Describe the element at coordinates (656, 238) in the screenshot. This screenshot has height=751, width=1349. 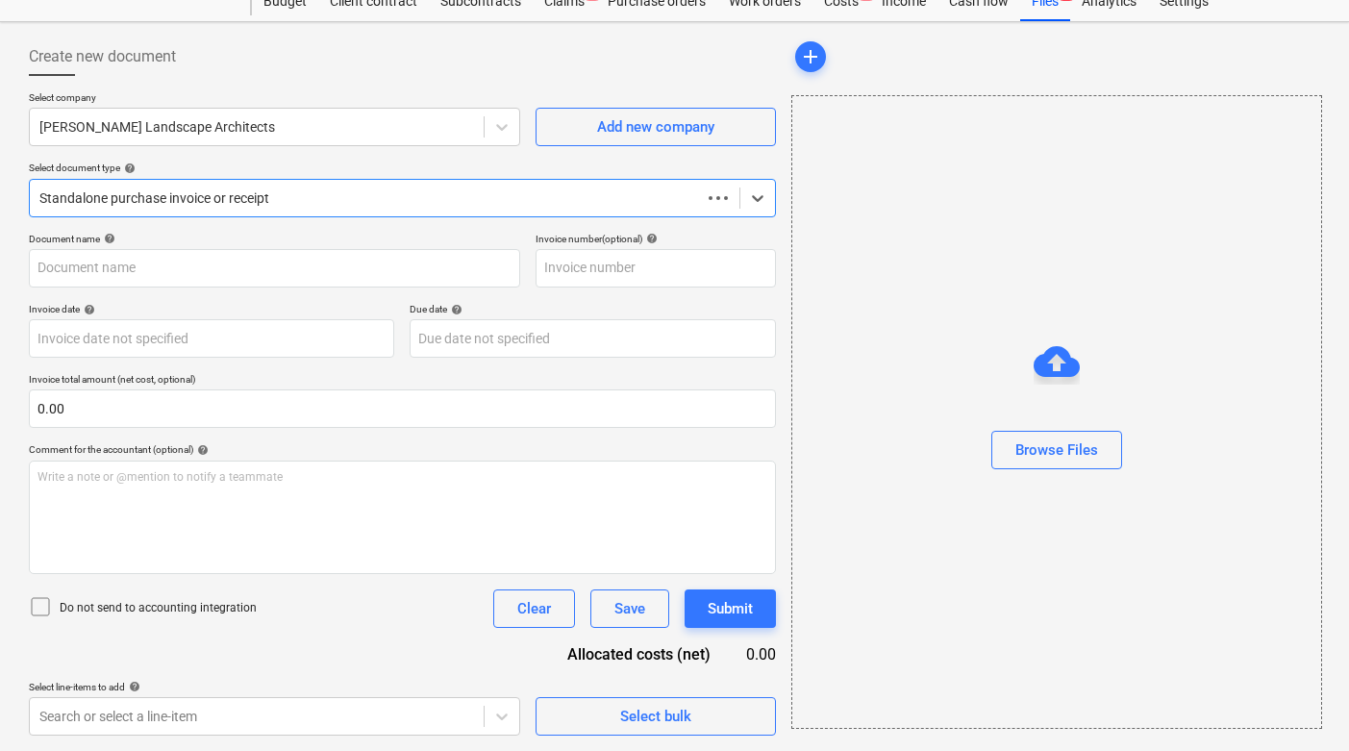
I see `div: Invoice number (optional)` at that location.